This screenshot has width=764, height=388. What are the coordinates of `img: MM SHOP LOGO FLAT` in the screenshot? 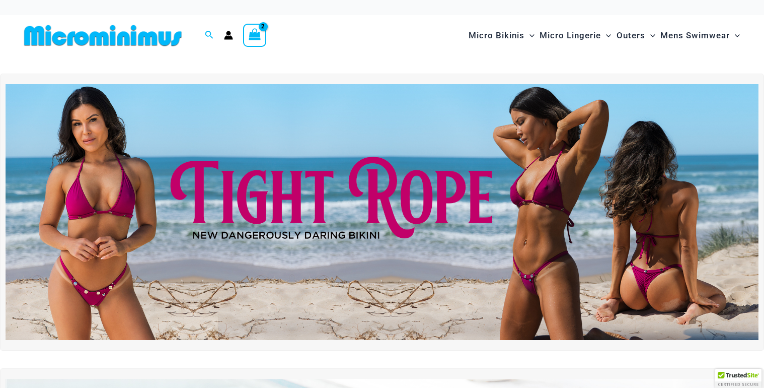 It's located at (103, 35).